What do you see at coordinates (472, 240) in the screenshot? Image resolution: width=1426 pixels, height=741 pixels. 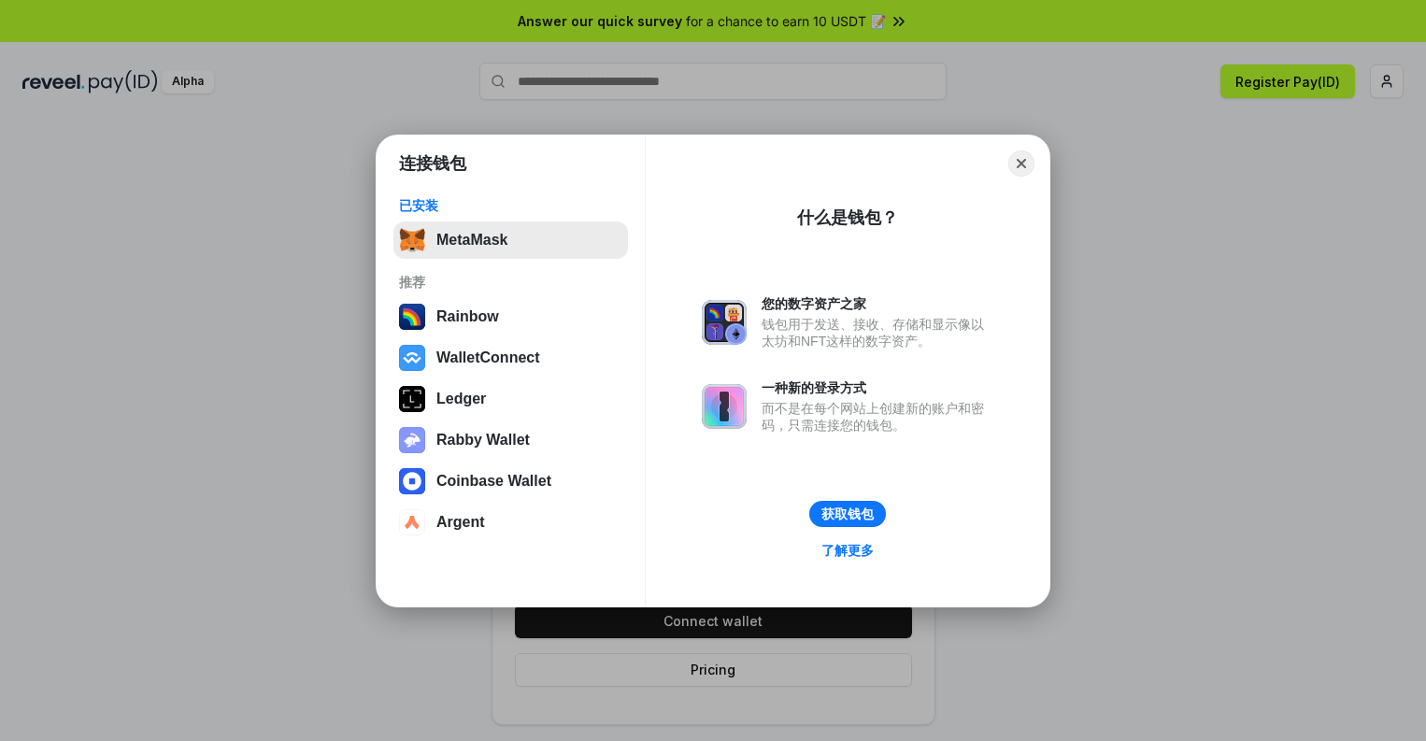 I see `div: MetaMask` at bounding box center [472, 240].